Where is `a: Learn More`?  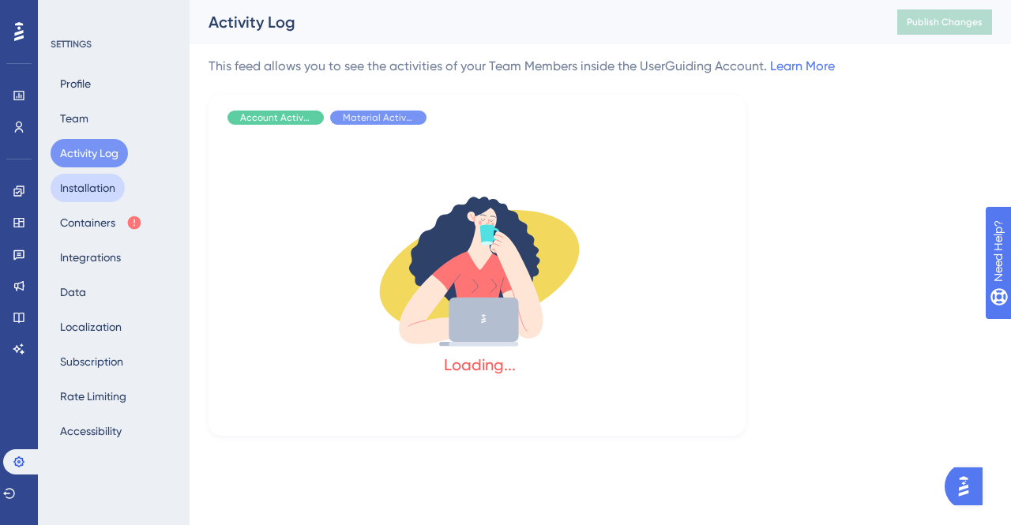 a: Learn More is located at coordinates (802, 66).